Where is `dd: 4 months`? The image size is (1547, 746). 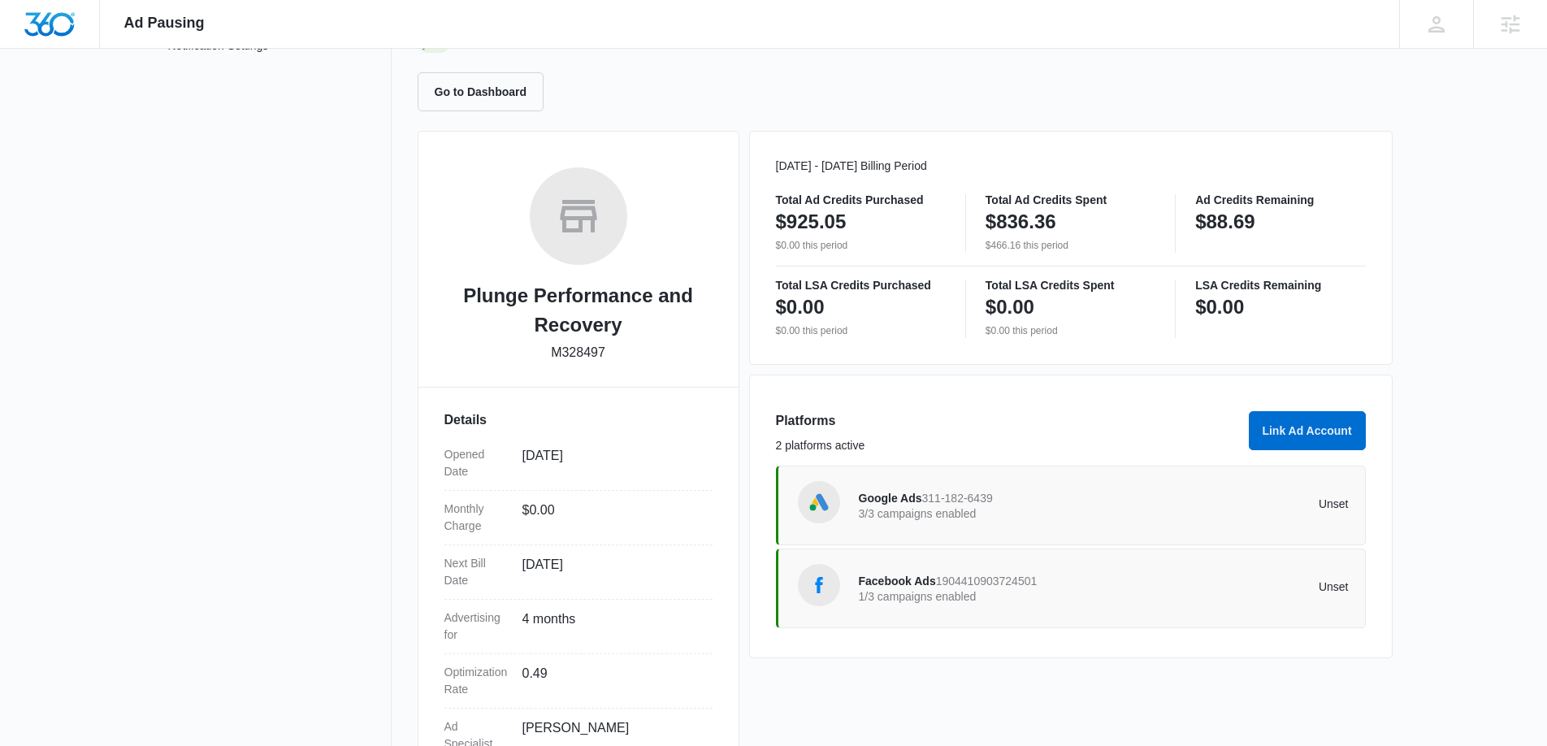
dd: 4 months is located at coordinates (611, 626).